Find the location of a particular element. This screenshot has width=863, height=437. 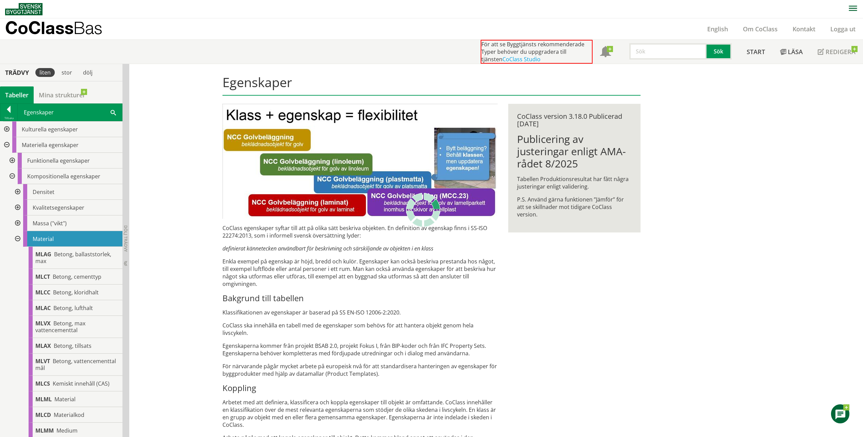

span: MLCD is located at coordinates (43, 415).